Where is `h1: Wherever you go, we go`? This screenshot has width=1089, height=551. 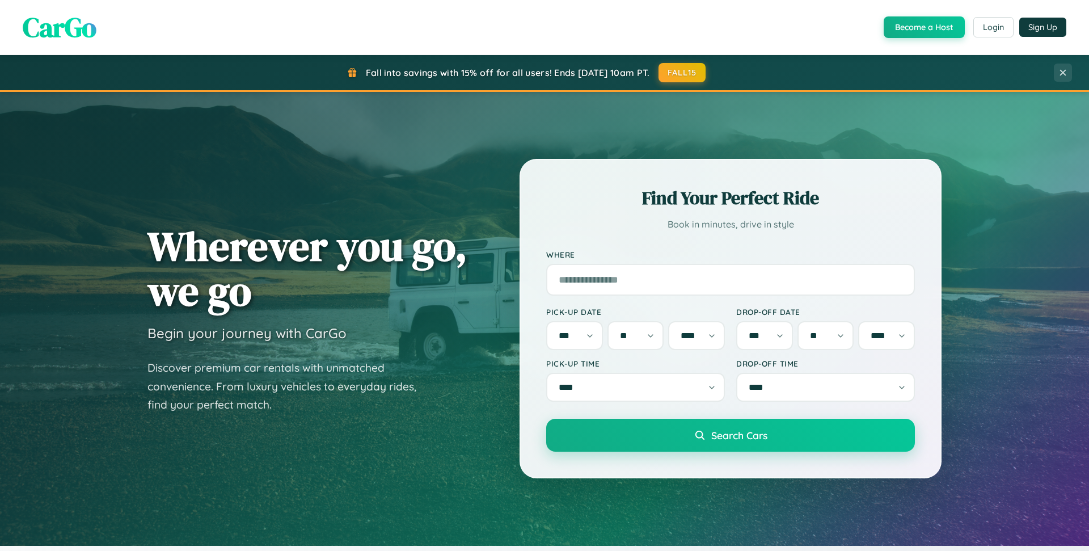
h1: Wherever you go, we go is located at coordinates (307, 268).